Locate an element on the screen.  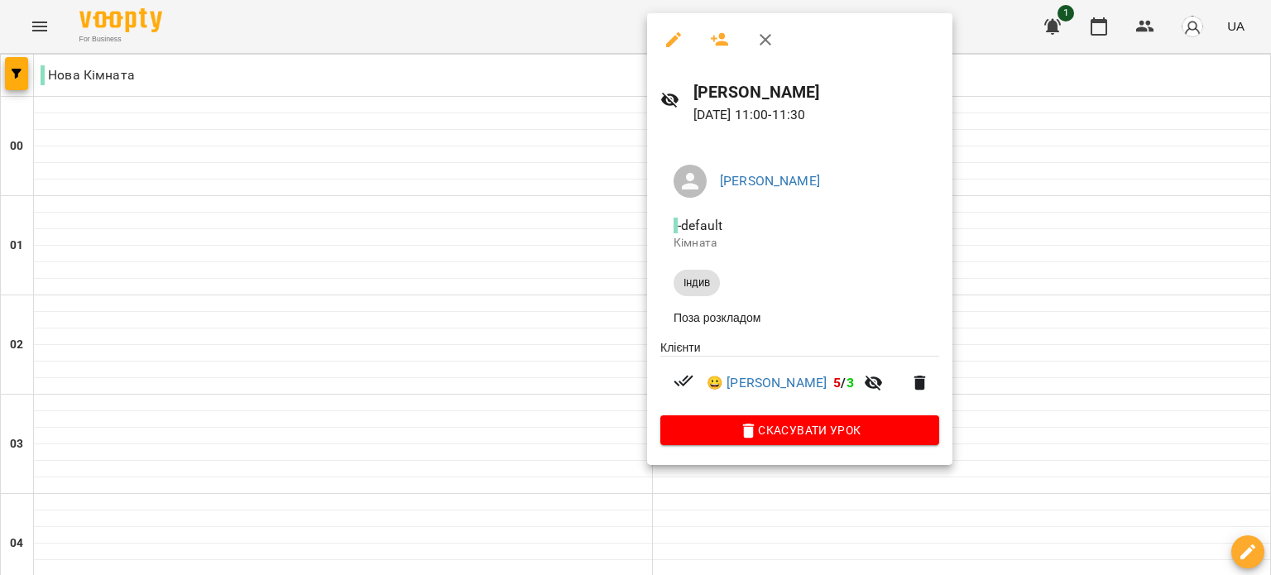
span: 3 is located at coordinates (850, 382).